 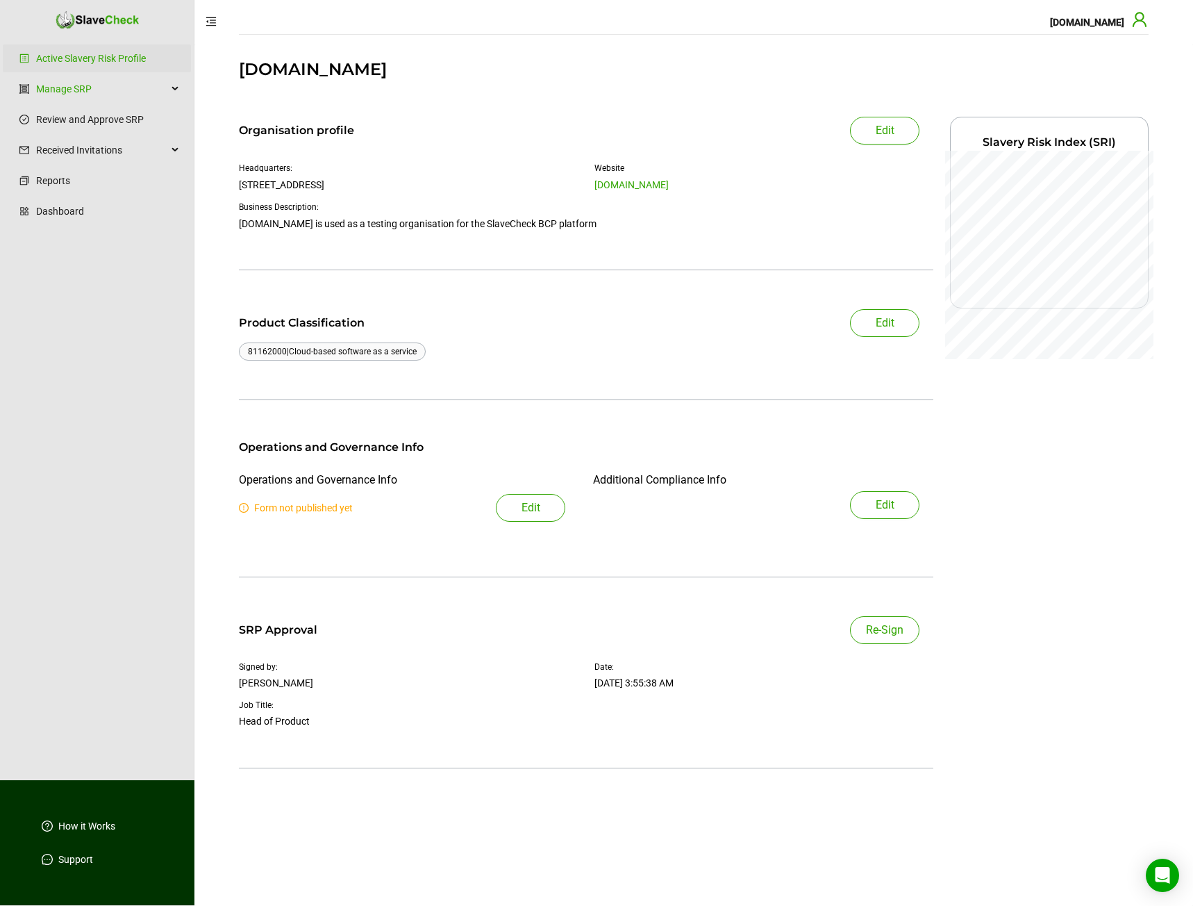 I want to click on div: Product Classification, so click(x=326, y=323).